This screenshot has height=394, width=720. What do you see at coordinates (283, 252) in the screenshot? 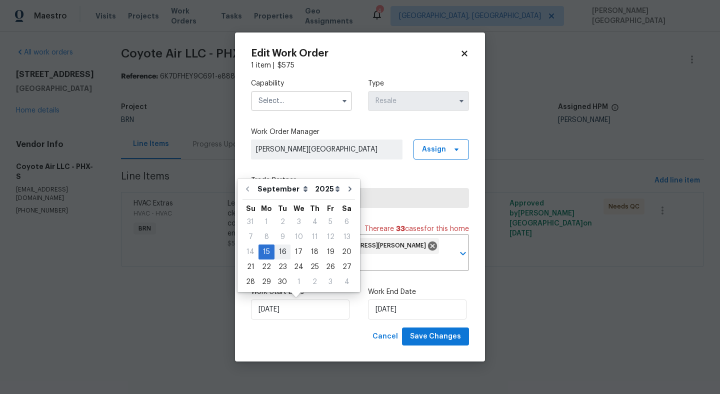
I see `div: Tue Sep 16 2025` at bounding box center [283, 252].